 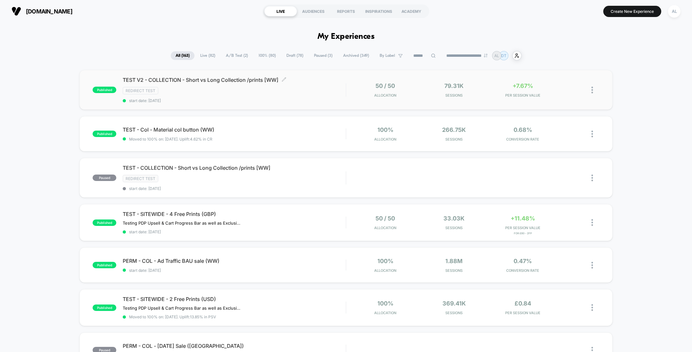 What do you see at coordinates (208, 55) in the screenshot?
I see `span: Live ( 82 )` at bounding box center [208, 55].